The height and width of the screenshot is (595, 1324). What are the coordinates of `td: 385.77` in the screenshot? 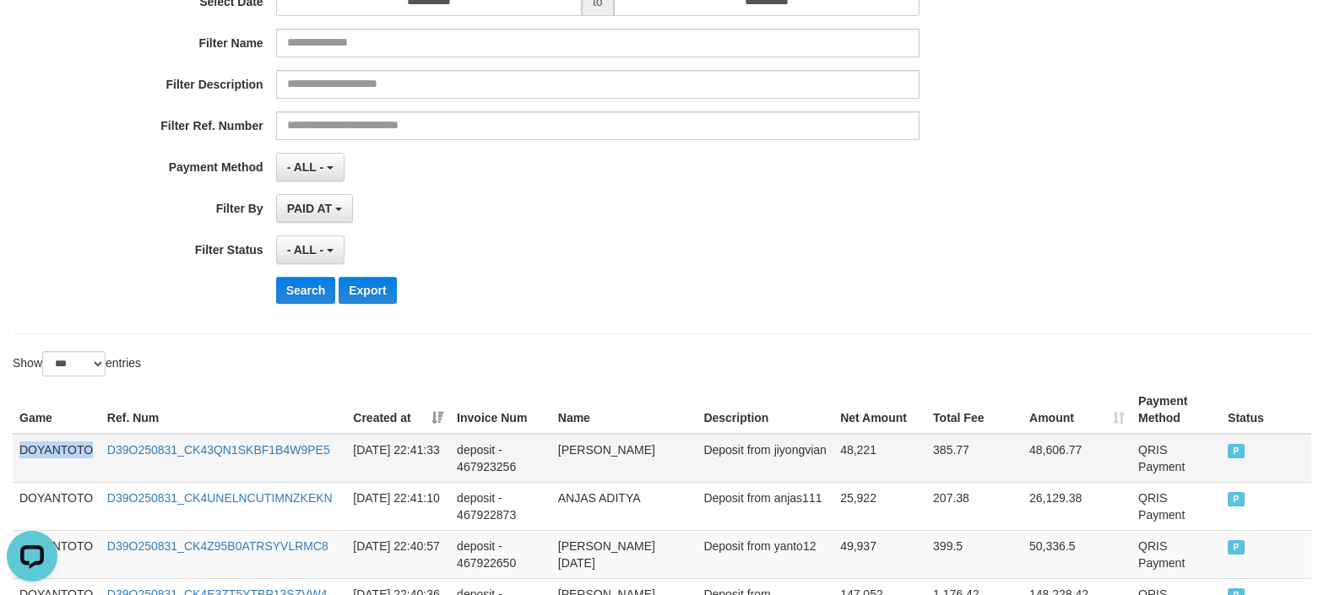 It's located at (975, 459).